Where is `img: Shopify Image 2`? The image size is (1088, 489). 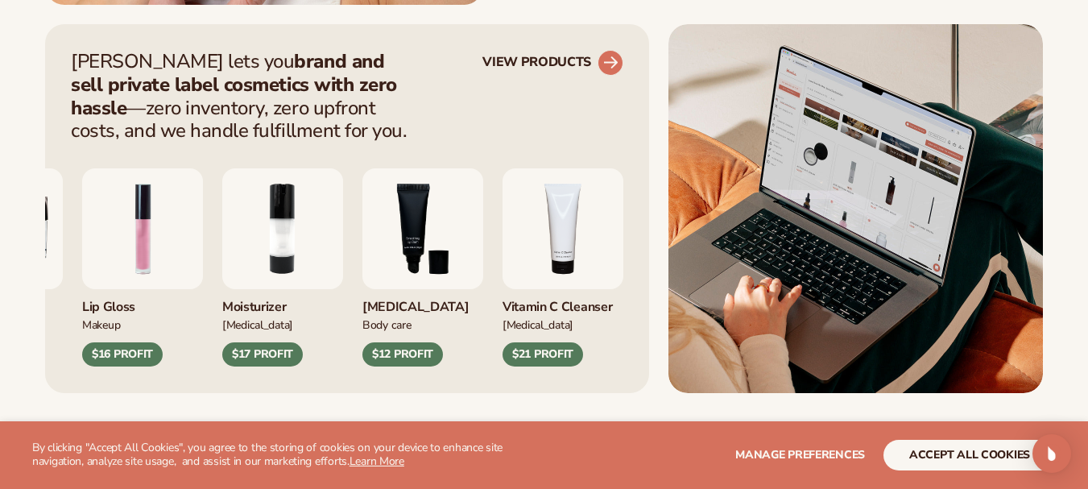 img: Shopify Image 2 is located at coordinates (855, 209).